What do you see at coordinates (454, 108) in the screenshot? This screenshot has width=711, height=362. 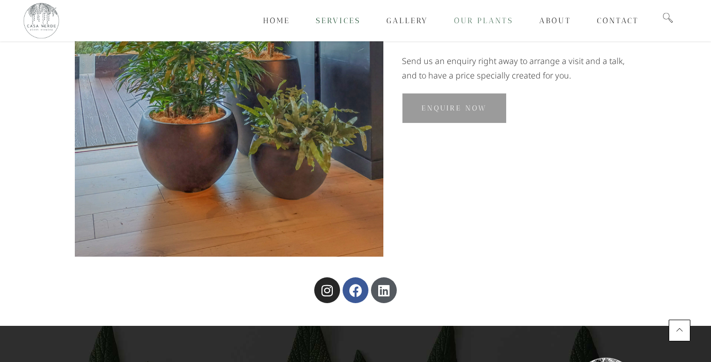 I see `a: Enquire Now` at bounding box center [454, 108].